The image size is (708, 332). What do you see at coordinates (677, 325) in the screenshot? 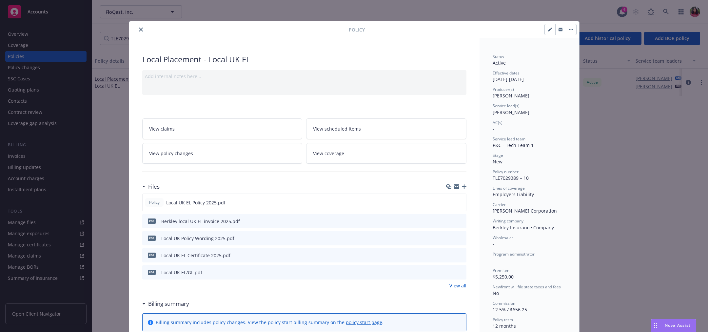
I see `span: Nova Assist` at bounding box center [677, 325].